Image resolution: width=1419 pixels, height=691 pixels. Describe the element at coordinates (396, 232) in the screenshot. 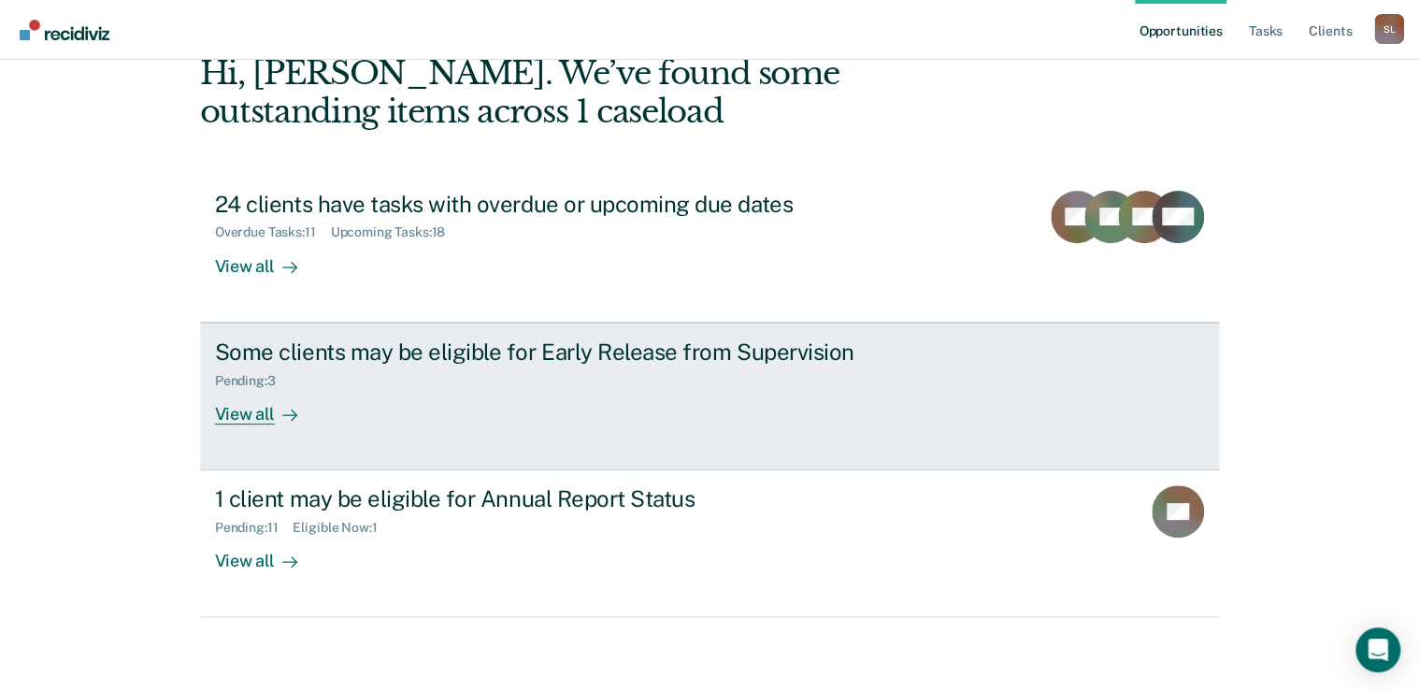

I see `div: Upcoming Tasks : 18` at that location.